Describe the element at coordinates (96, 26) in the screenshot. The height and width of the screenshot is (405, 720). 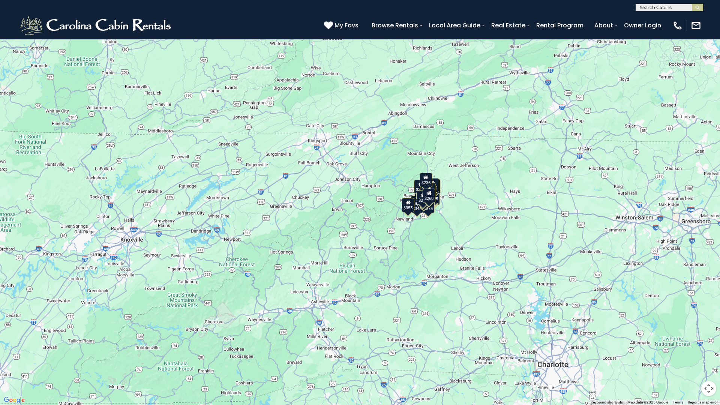
I see `img: White-1-2.png` at that location.